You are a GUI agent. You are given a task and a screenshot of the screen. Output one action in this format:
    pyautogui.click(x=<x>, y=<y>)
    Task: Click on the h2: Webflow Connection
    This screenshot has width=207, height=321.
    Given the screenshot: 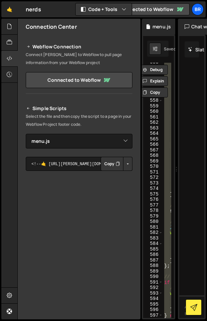 What is the action you would take?
    pyautogui.click(x=79, y=47)
    